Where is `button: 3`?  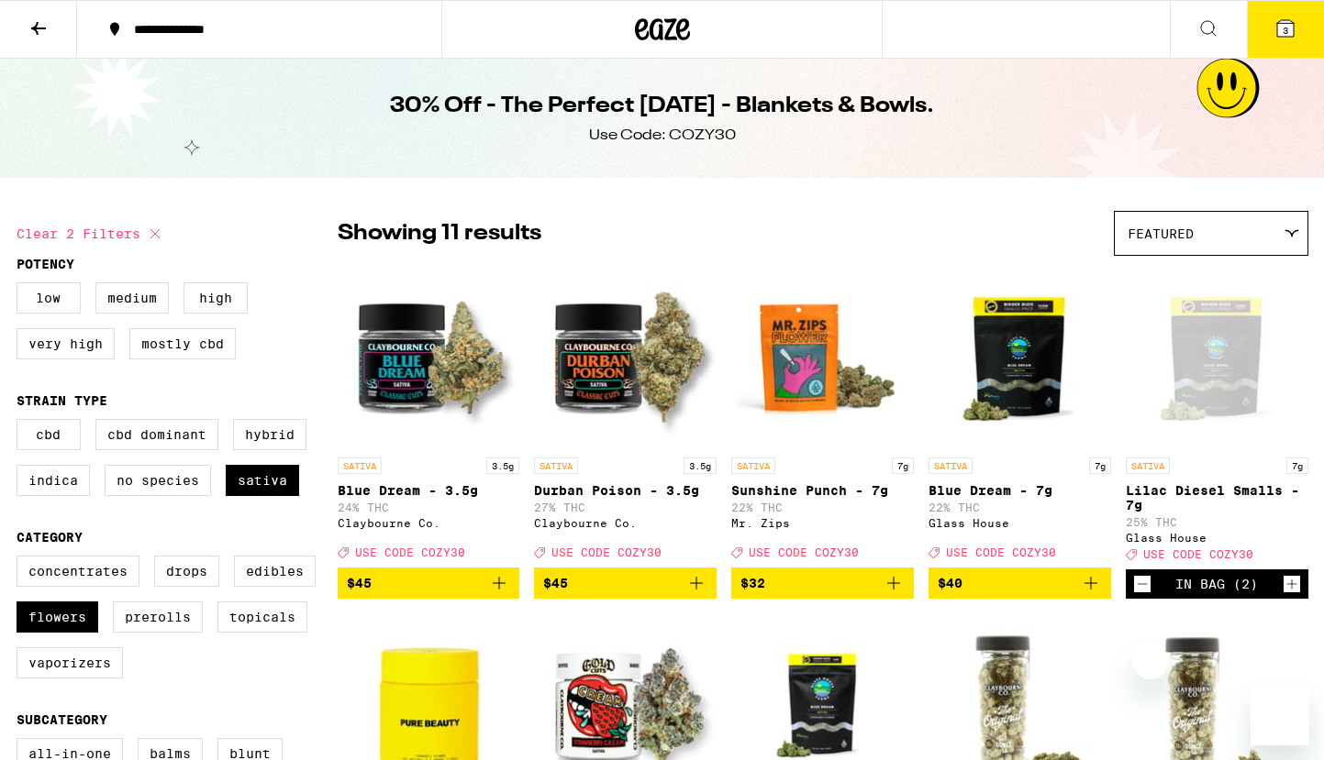
button: 3 is located at coordinates (1285, 29).